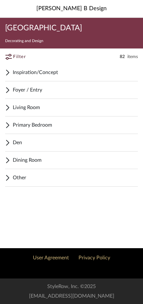 This screenshot has height=304, width=143. What do you see at coordinates (75, 72) in the screenshot?
I see `span: Inspiration/Concept` at bounding box center [75, 72].